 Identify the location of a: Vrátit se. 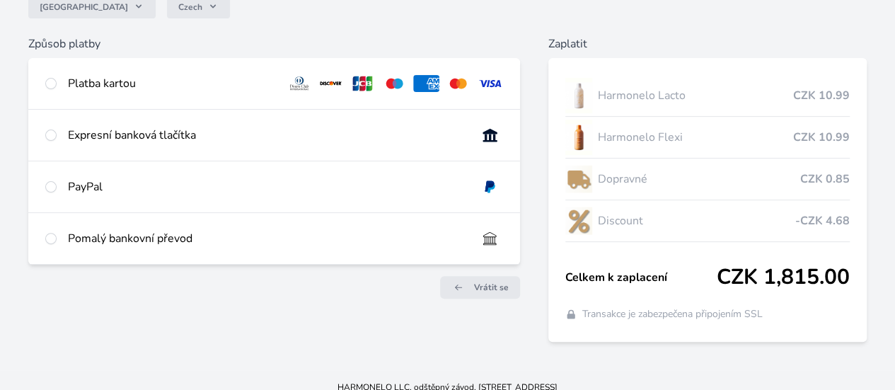
(480, 287).